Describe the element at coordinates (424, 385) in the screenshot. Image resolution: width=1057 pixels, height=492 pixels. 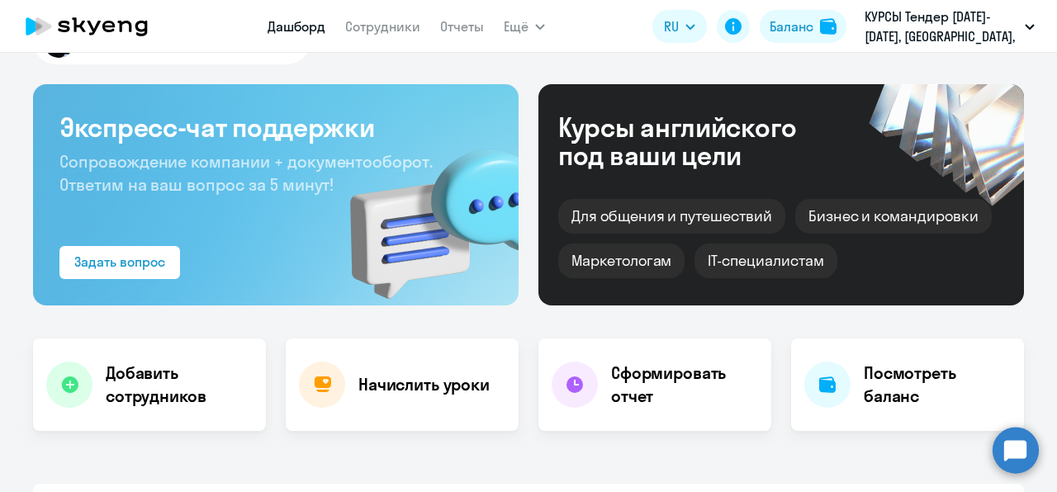
I see `h4: Начислить уроки` at that location.